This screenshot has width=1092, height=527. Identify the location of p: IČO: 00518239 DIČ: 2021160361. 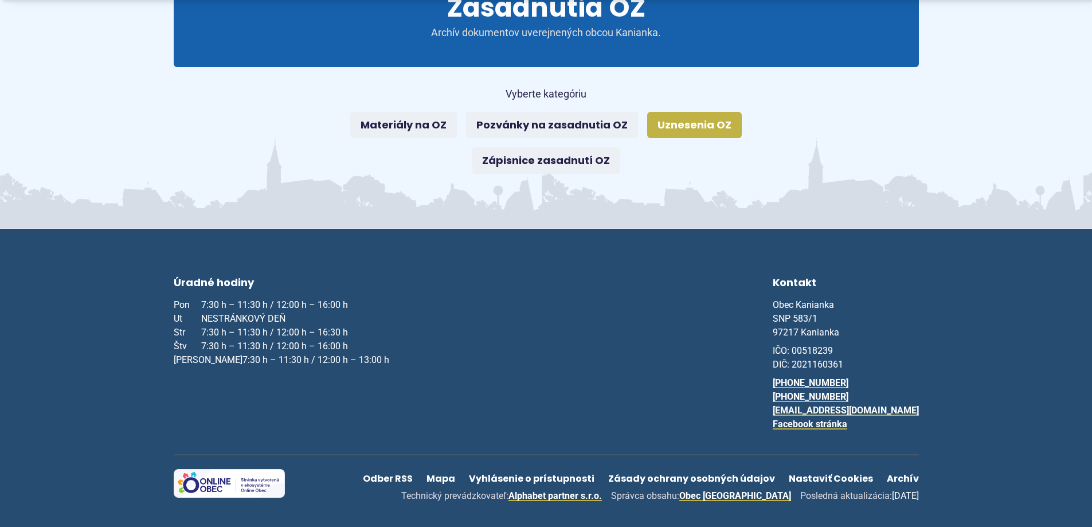
(846, 358).